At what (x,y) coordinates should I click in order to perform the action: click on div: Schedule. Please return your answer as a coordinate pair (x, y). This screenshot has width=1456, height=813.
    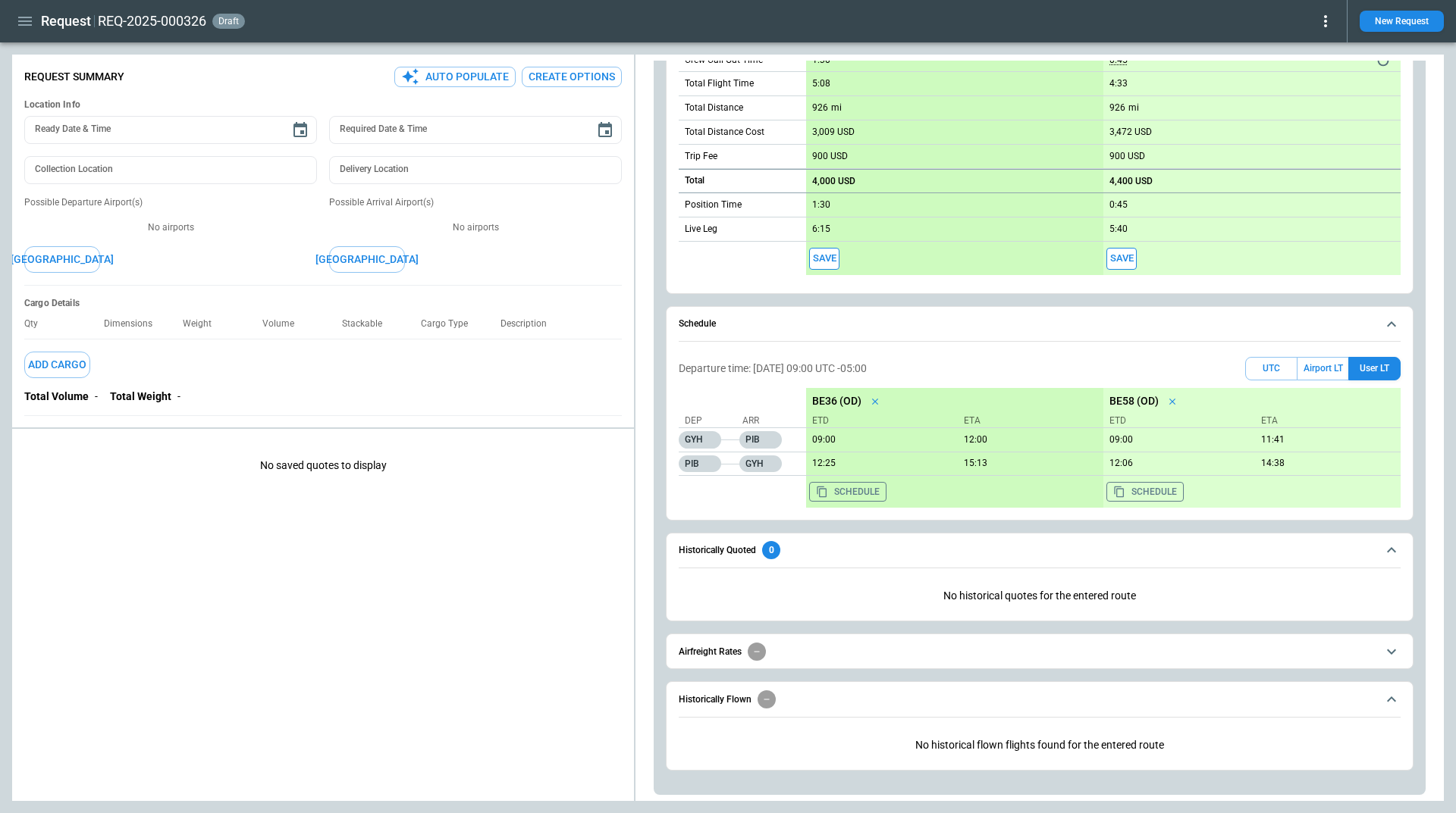
    Looking at the image, I should click on (1039, 432).